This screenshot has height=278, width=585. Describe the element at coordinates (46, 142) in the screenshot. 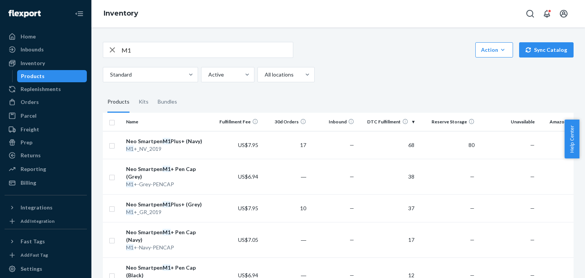

I see `a: Prep` at that location.